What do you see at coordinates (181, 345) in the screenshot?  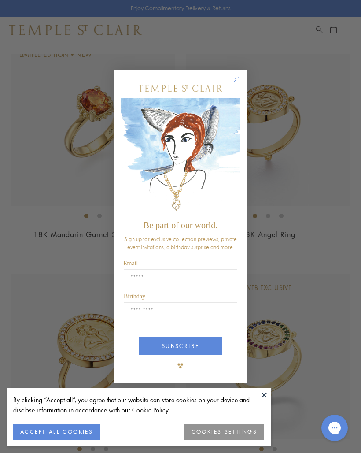 I see `button: SUBSCRIBE` at bounding box center [181, 345].